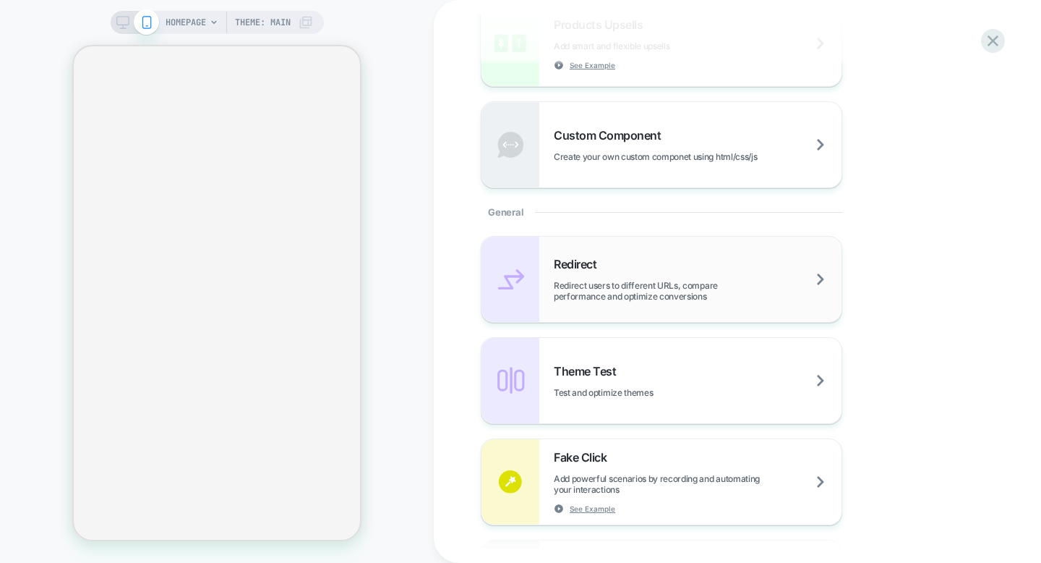  I want to click on span: Create your own custom componet using html/css/js, so click(691, 156).